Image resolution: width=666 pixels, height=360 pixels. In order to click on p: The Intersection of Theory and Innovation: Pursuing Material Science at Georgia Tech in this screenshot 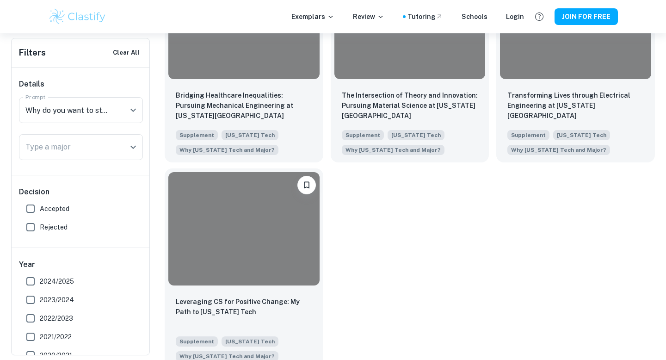, I will do `click(410, 105)`.